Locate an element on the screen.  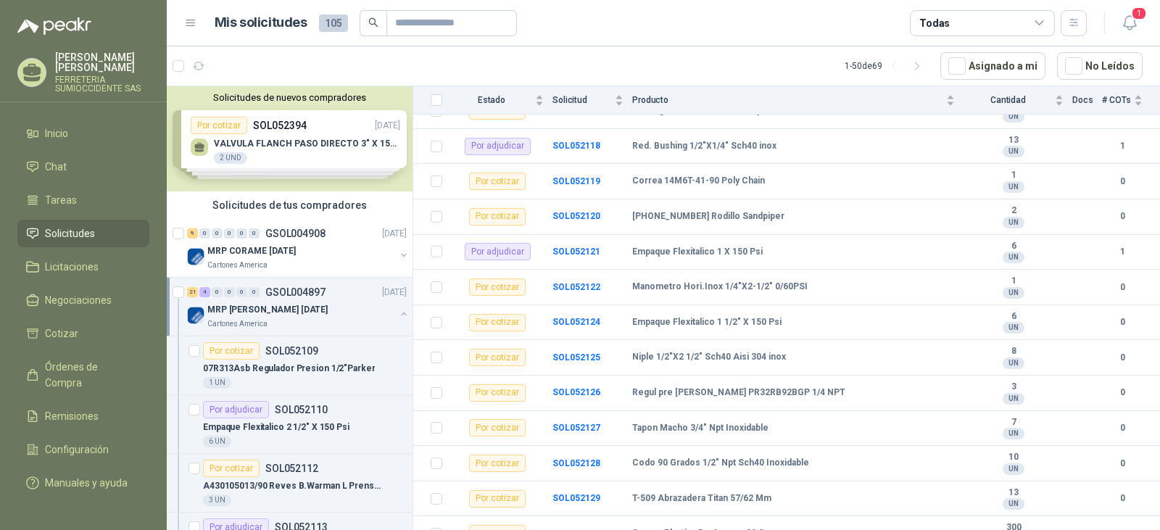
button: No Leídos is located at coordinates (1100, 66).